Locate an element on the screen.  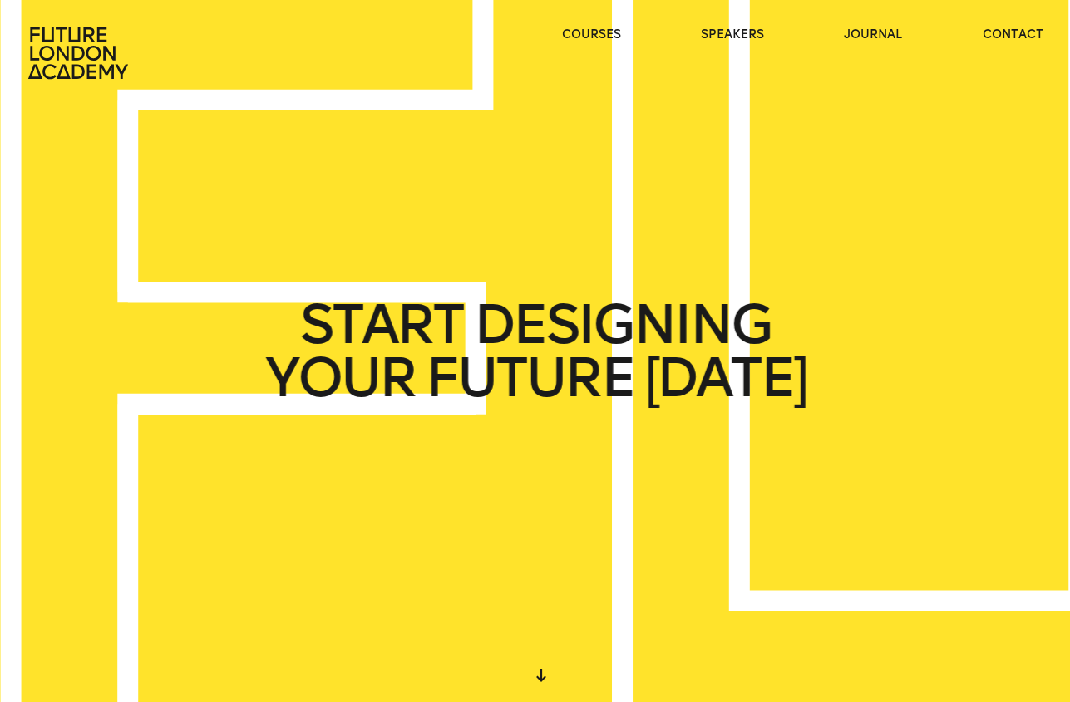
a: courses is located at coordinates (591, 35).